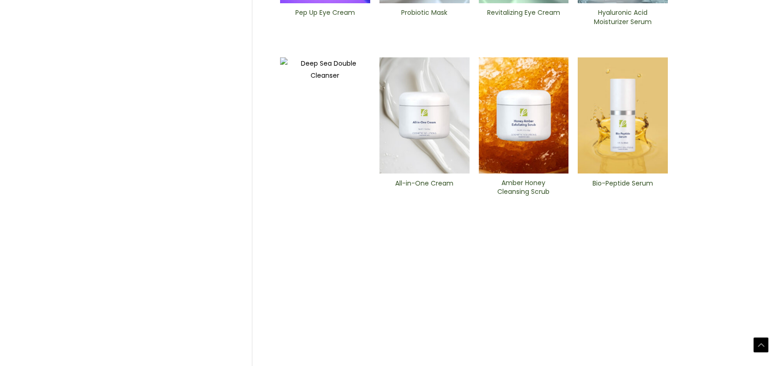 This screenshot has width=782, height=366. What do you see at coordinates (524, 187) in the screenshot?
I see `h2: Amber Honey Cleansing Scrub` at bounding box center [524, 187].